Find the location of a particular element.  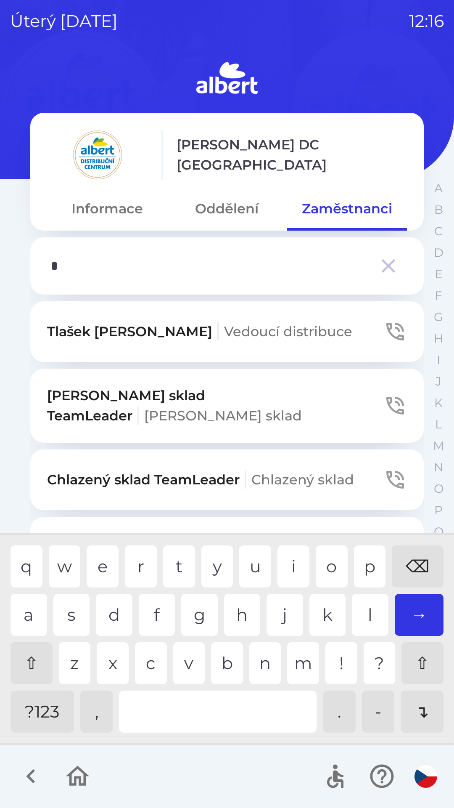

img: 092fc4fe-19c8-4166-ad20-d7efd4551fba.png is located at coordinates (98, 155).